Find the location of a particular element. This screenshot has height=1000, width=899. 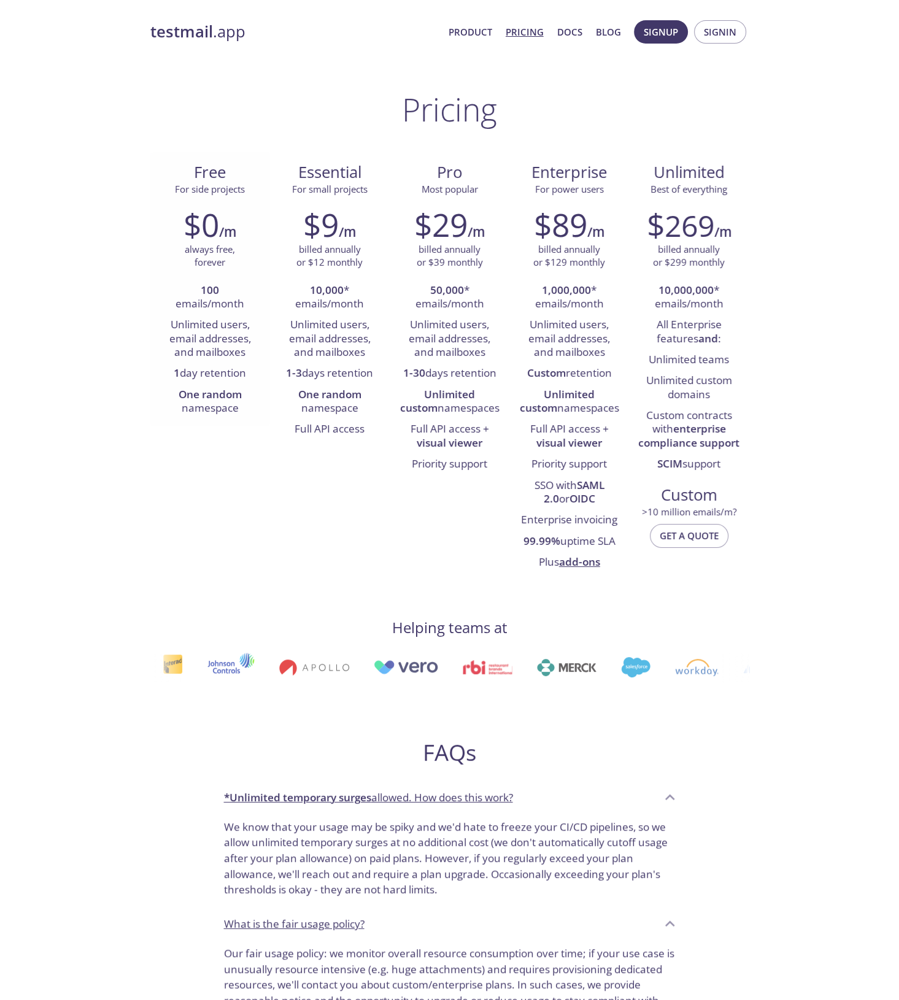

li: All Enterprise features : is located at coordinates (688, 332).